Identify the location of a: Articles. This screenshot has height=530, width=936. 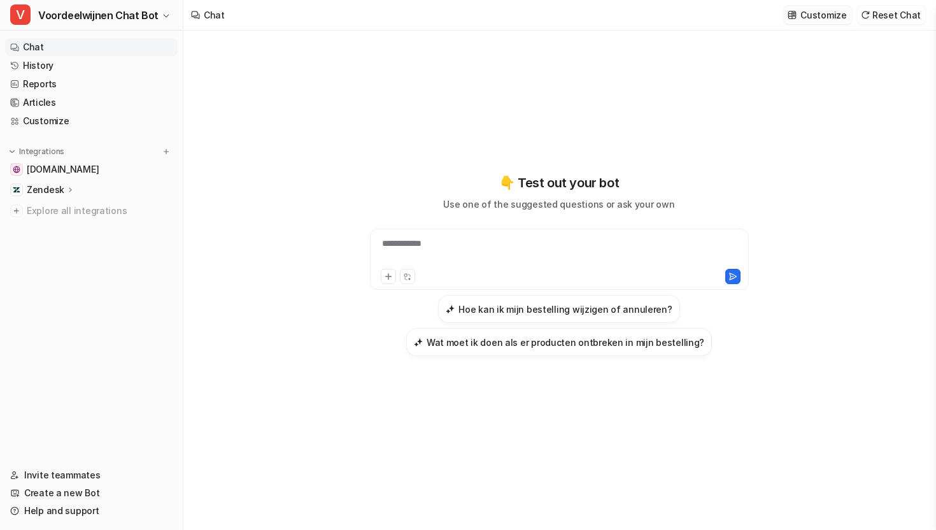
(91, 103).